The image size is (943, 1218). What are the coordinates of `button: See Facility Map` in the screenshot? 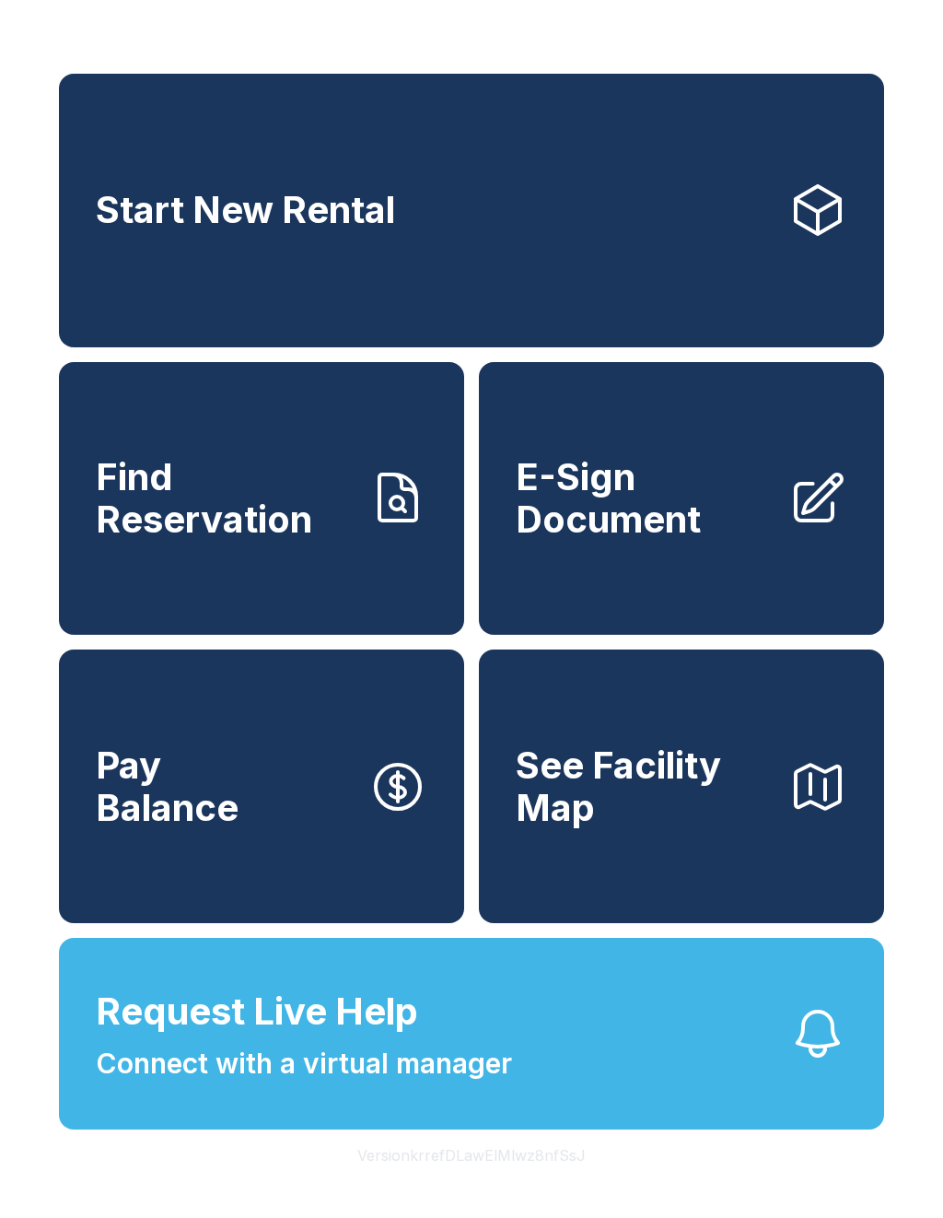 It's located at (682, 786).